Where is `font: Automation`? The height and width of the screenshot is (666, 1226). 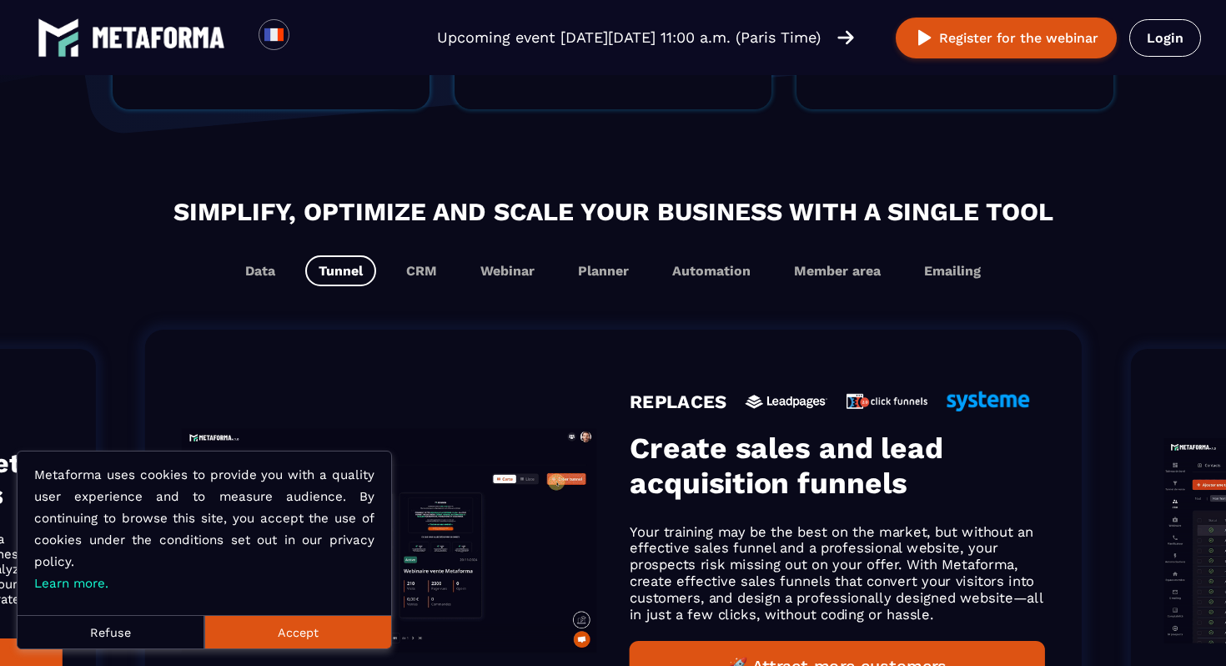
font: Automation is located at coordinates (711, 270).